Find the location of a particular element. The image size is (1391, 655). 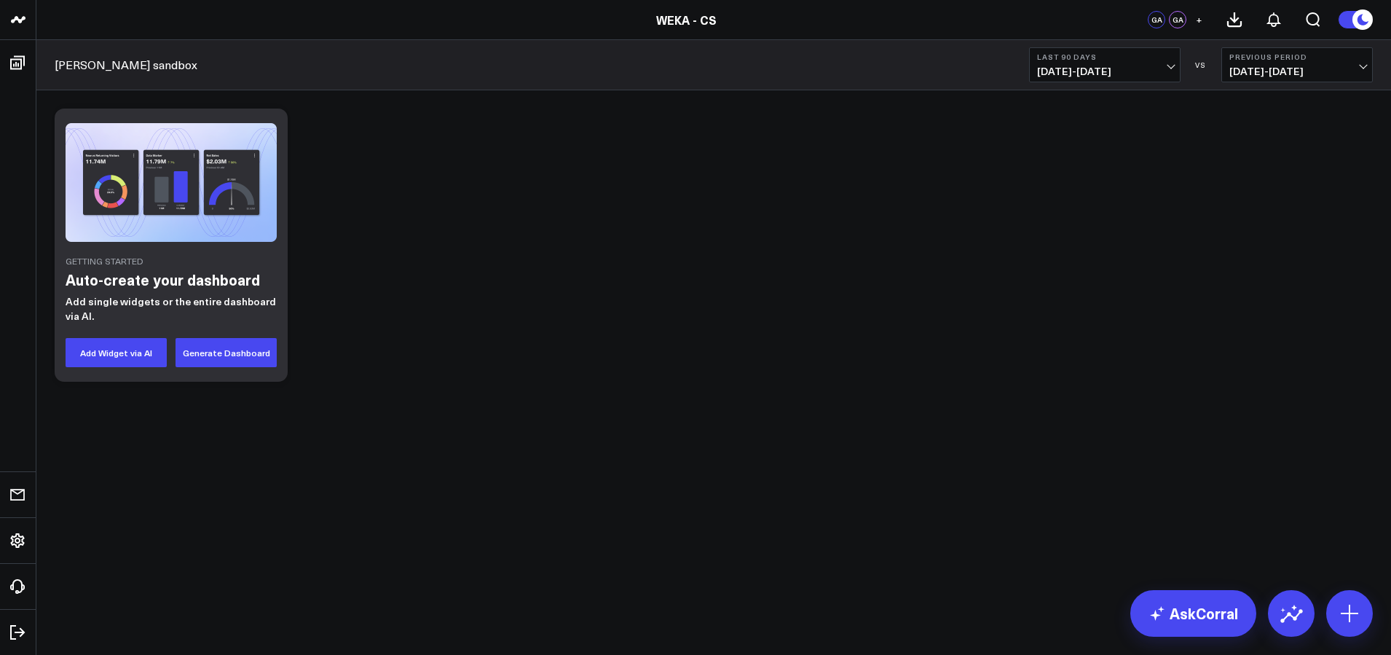

p: Add single widgets or the entire dashboard via AI. is located at coordinates (171, 309).